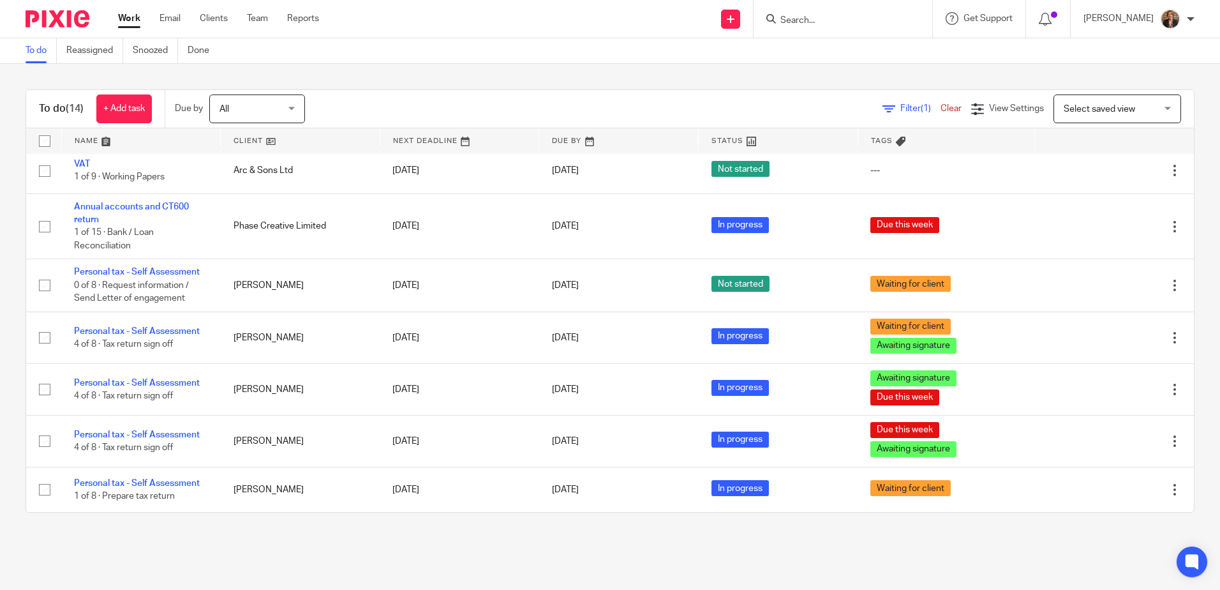 The width and height of the screenshot is (1220, 590). What do you see at coordinates (303, 19) in the screenshot?
I see `a: Reports` at bounding box center [303, 19].